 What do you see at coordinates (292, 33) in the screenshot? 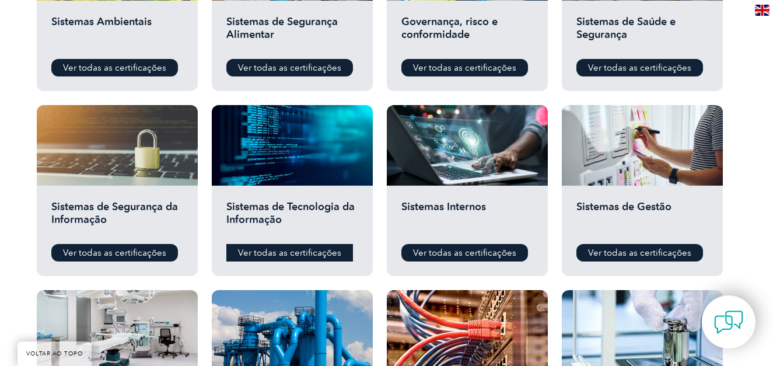
I see `h2: Sistemas de Segurança Alimentar` at bounding box center [292, 33].